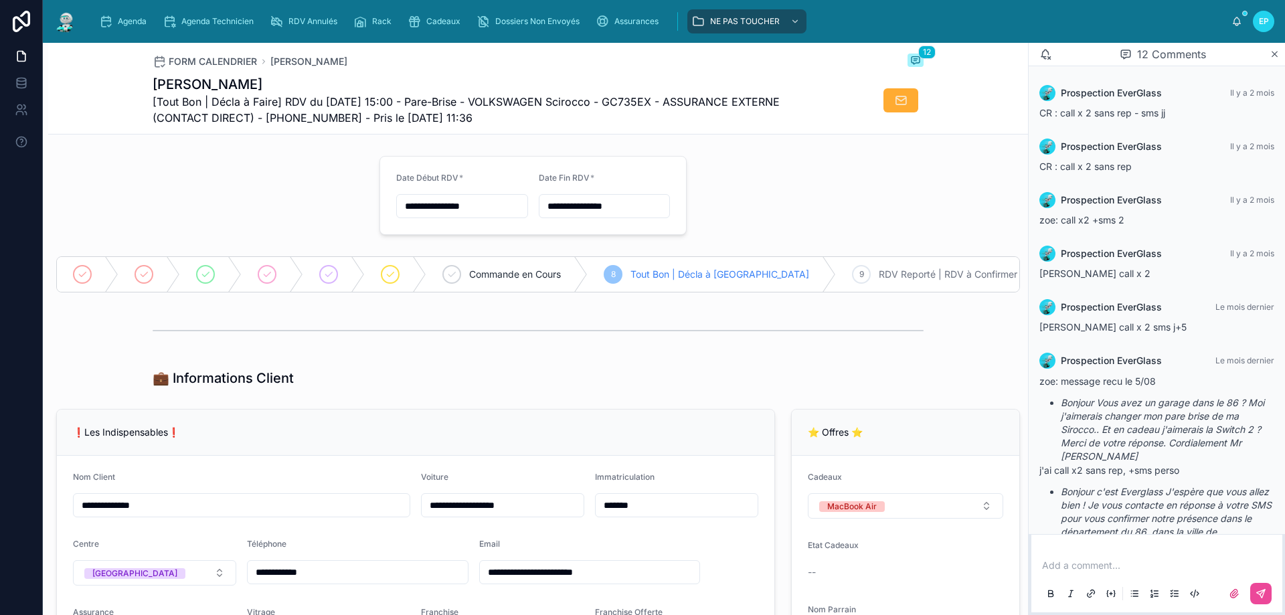  I want to click on span: Voiture, so click(434, 476).